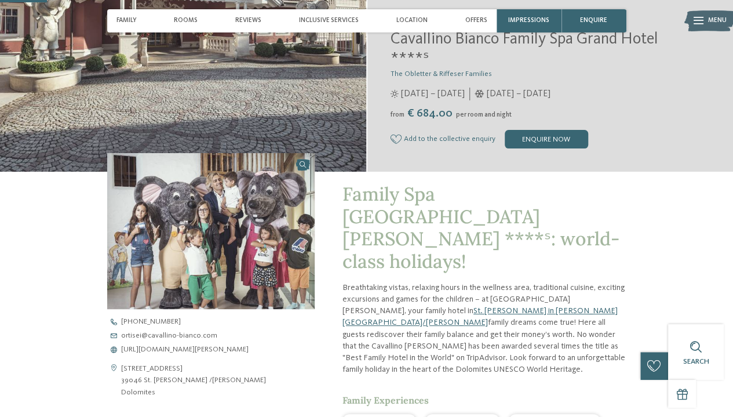 This screenshot has width=733, height=417. What do you see at coordinates (126, 20) in the screenshot?
I see `span: Family` at bounding box center [126, 20].